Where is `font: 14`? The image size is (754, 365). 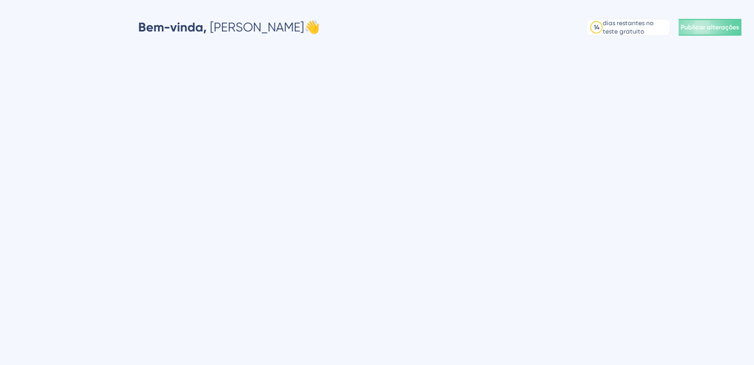 font: 14 is located at coordinates (597, 27).